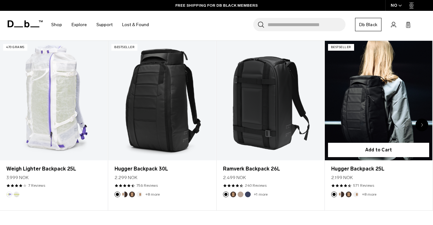 Image resolution: width=433 pixels, height=225 pixels. What do you see at coordinates (100, 25) in the screenshot?
I see `nav: Main Navigation` at bounding box center [100, 25].